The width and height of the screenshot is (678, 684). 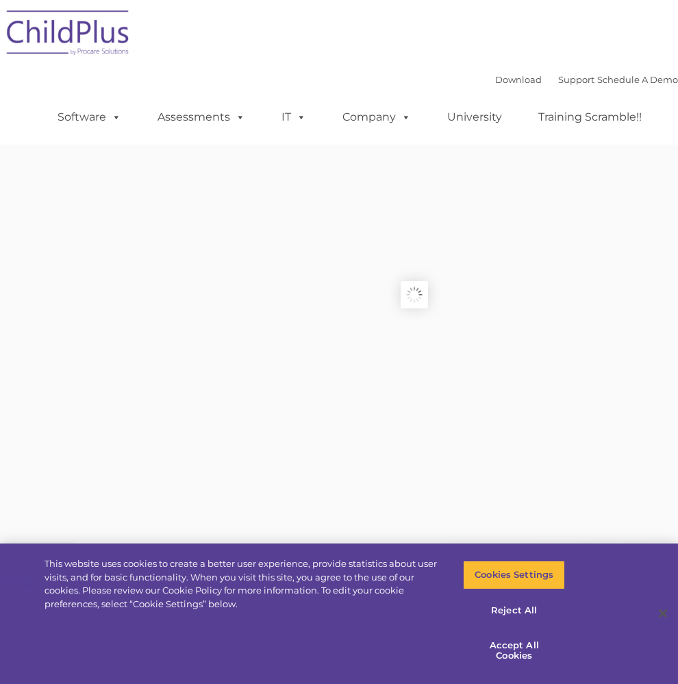 I want to click on a: Download, so click(x=518, y=79).